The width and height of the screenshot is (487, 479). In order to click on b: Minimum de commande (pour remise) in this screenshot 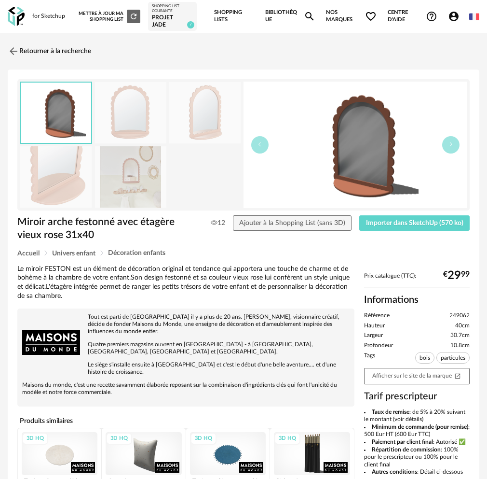, I will do `click(420, 426)`.